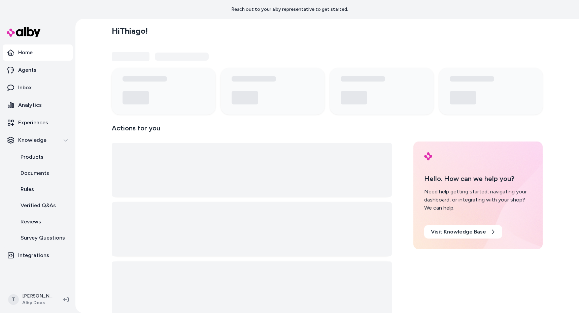 The width and height of the screenshot is (579, 313). I want to click on h2: Hi Thiago !, so click(130, 31).